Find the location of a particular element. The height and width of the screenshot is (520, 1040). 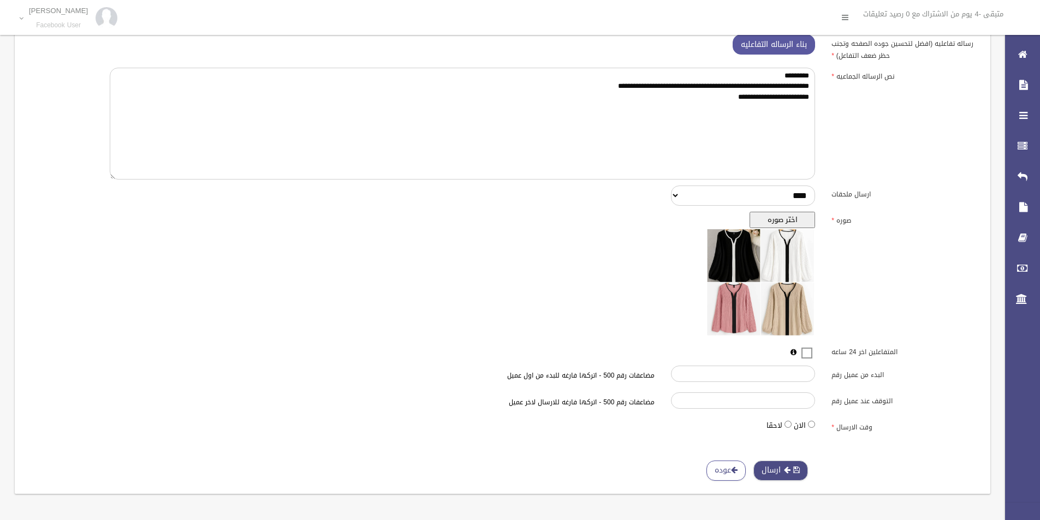

label: ارسال ملحقات is located at coordinates (904, 193).